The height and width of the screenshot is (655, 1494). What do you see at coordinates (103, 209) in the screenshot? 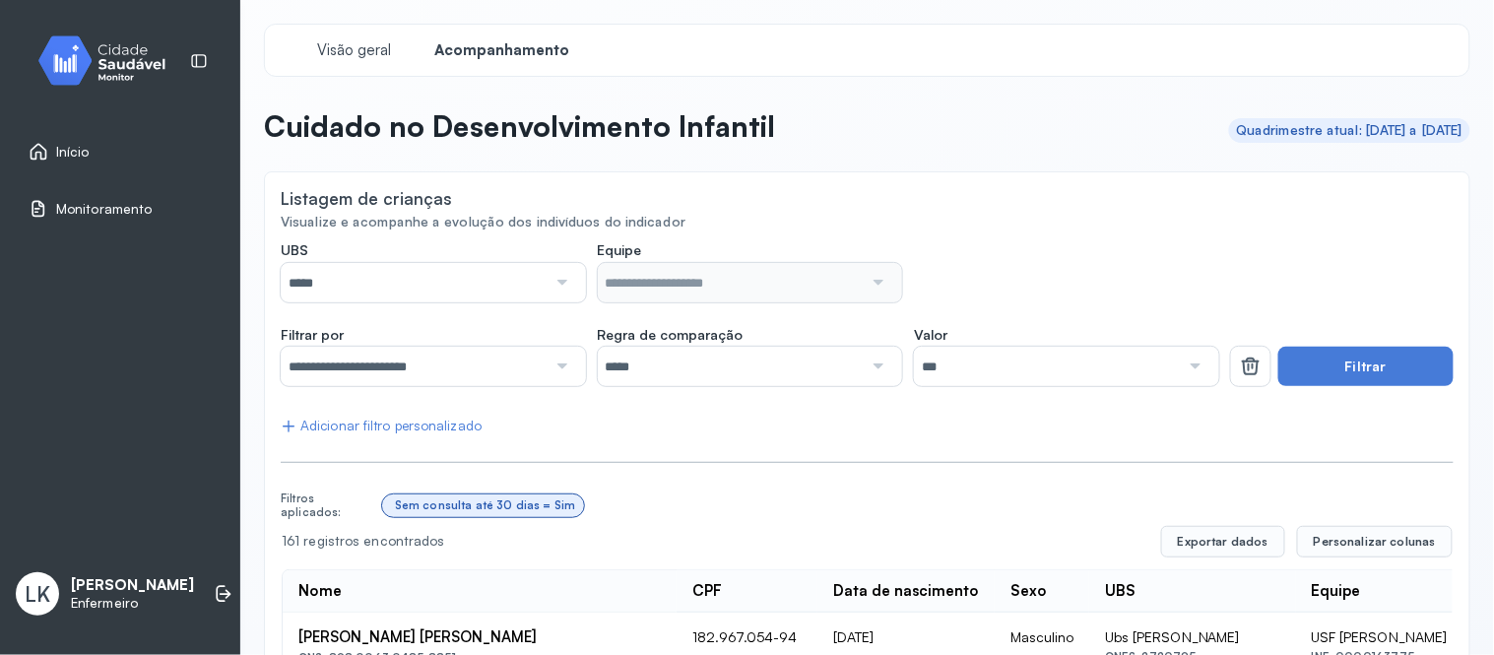
I see `span: Monitoramento` at bounding box center [103, 209].